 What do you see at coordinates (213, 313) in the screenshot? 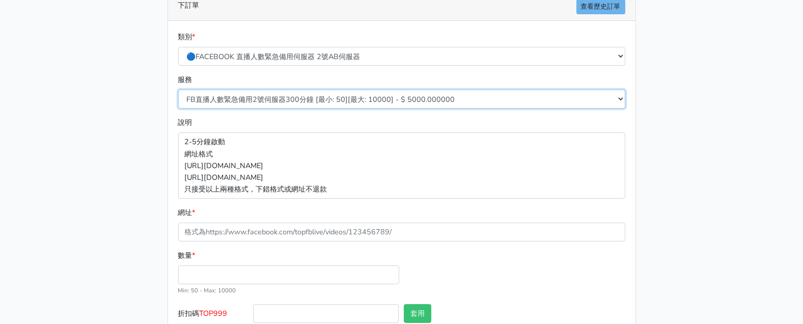
I see `span: TOP999` at bounding box center [213, 313].